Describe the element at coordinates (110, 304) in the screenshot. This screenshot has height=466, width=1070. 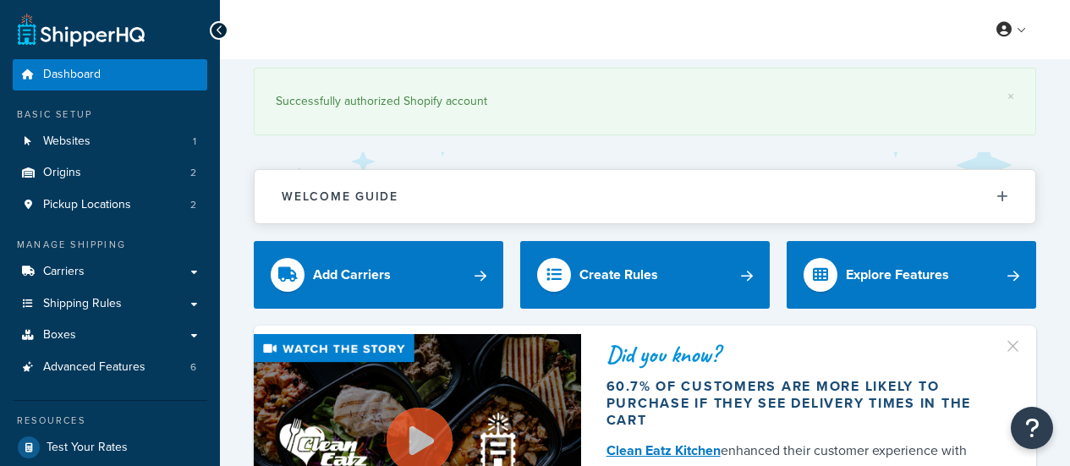
I see `a: Shipping Rules` at that location.